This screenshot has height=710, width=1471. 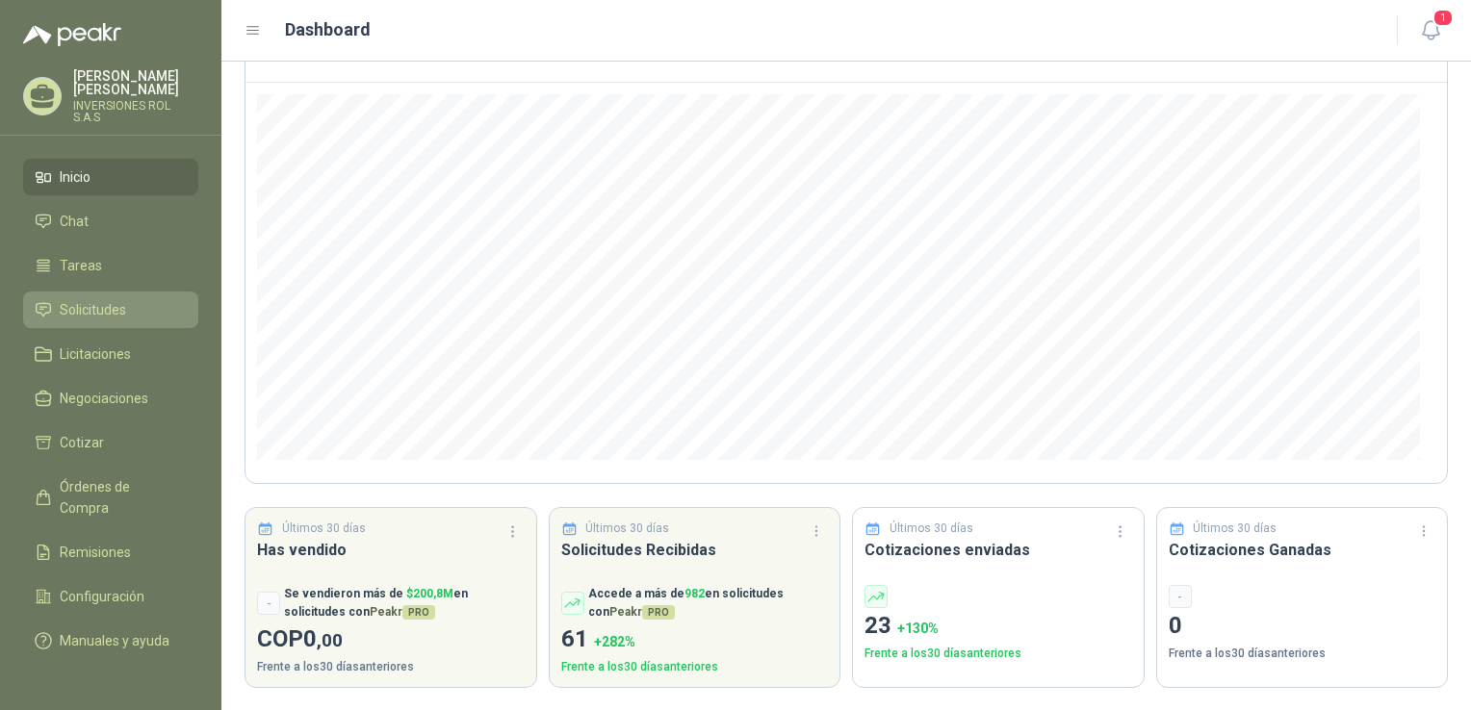 What do you see at coordinates (1303, 550) in the screenshot?
I see `h3: Cotizaciones Ganadas` at bounding box center [1303, 550].